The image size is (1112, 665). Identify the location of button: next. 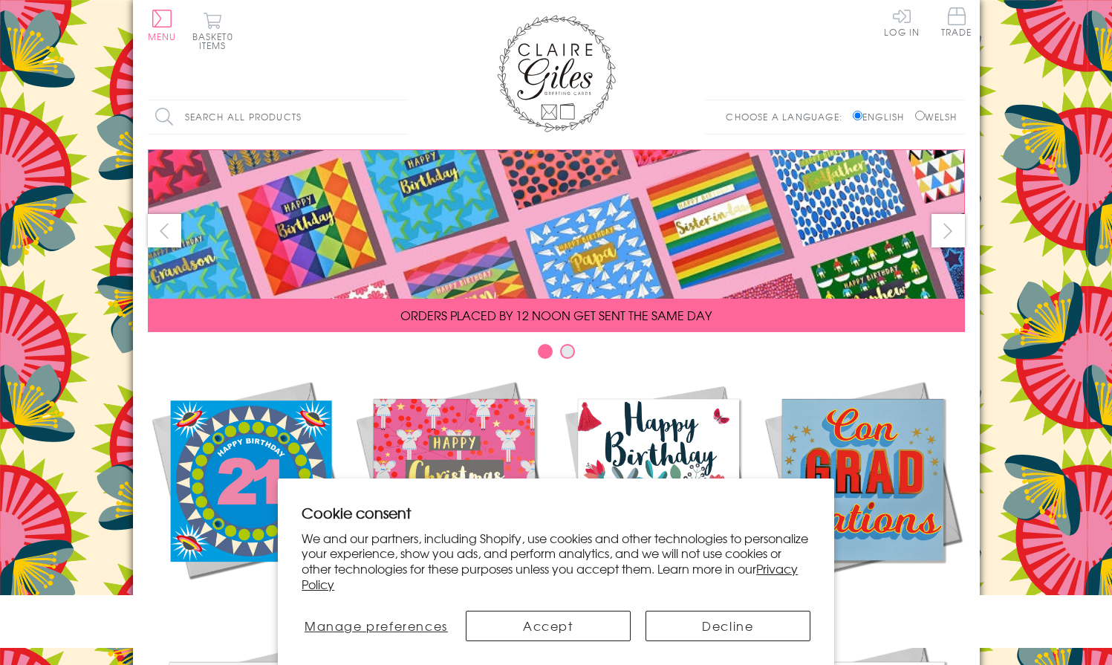
(948, 230).